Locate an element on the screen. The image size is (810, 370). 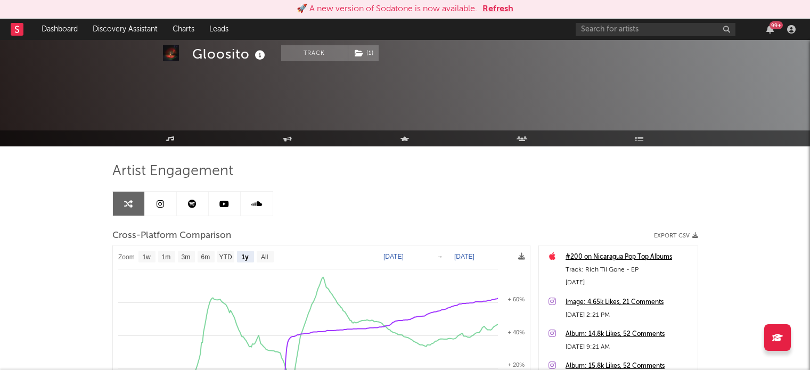
button: Track is located at coordinates (314, 53).